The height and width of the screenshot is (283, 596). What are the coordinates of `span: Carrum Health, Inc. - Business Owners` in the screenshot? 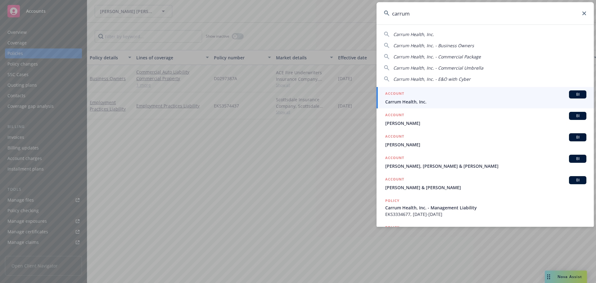 It's located at (434, 45).